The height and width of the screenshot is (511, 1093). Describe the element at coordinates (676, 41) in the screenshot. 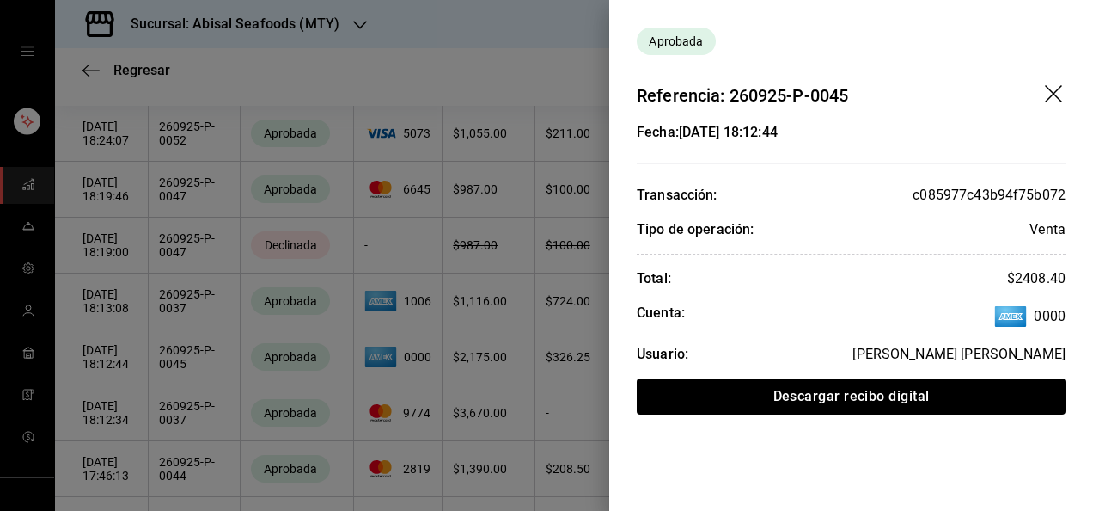

I see `span: Aprobada` at that location.